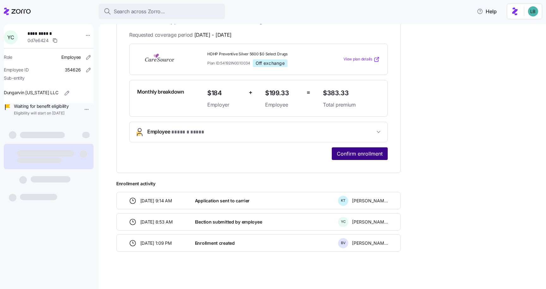  What do you see at coordinates (215, 243) in the screenshot?
I see `span: Enrollment created` at bounding box center [215, 243].